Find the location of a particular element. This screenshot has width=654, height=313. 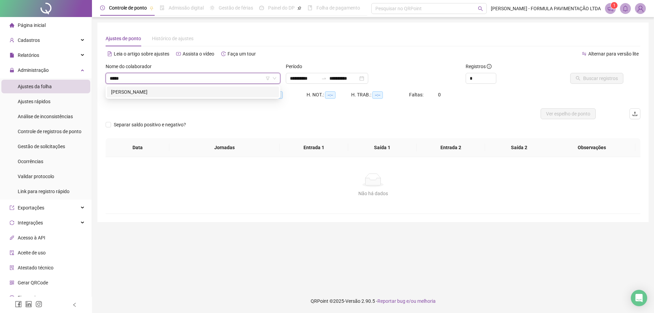

span: Página inicial is located at coordinates (32, 25).